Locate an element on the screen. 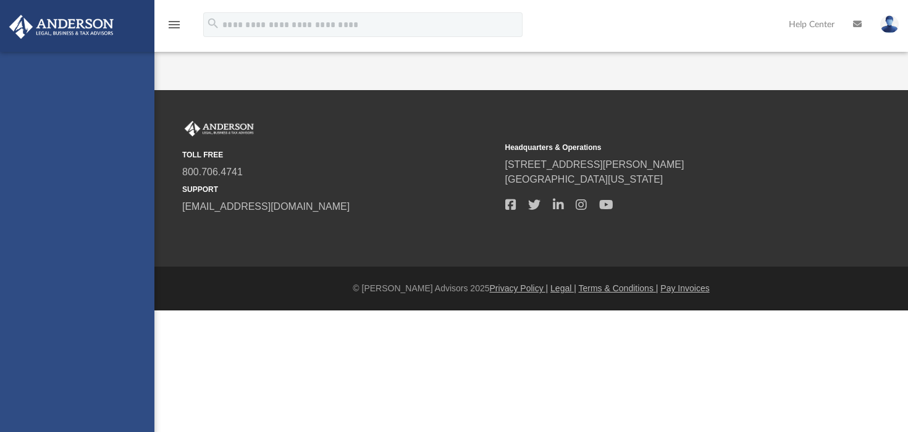 The image size is (908, 432). small: Headquarters & Operations is located at coordinates (662, 148).